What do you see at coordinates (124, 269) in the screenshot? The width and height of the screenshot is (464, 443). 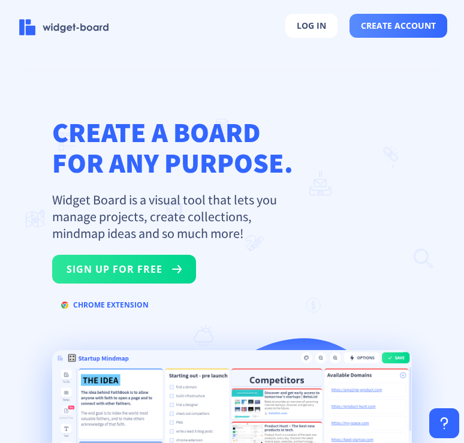 I see `button: sign up for free` at bounding box center [124, 269].